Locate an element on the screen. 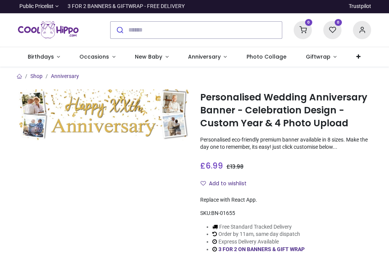 This screenshot has height=253, width=389. a: Logo of Cool Hippo is located at coordinates (48, 30).